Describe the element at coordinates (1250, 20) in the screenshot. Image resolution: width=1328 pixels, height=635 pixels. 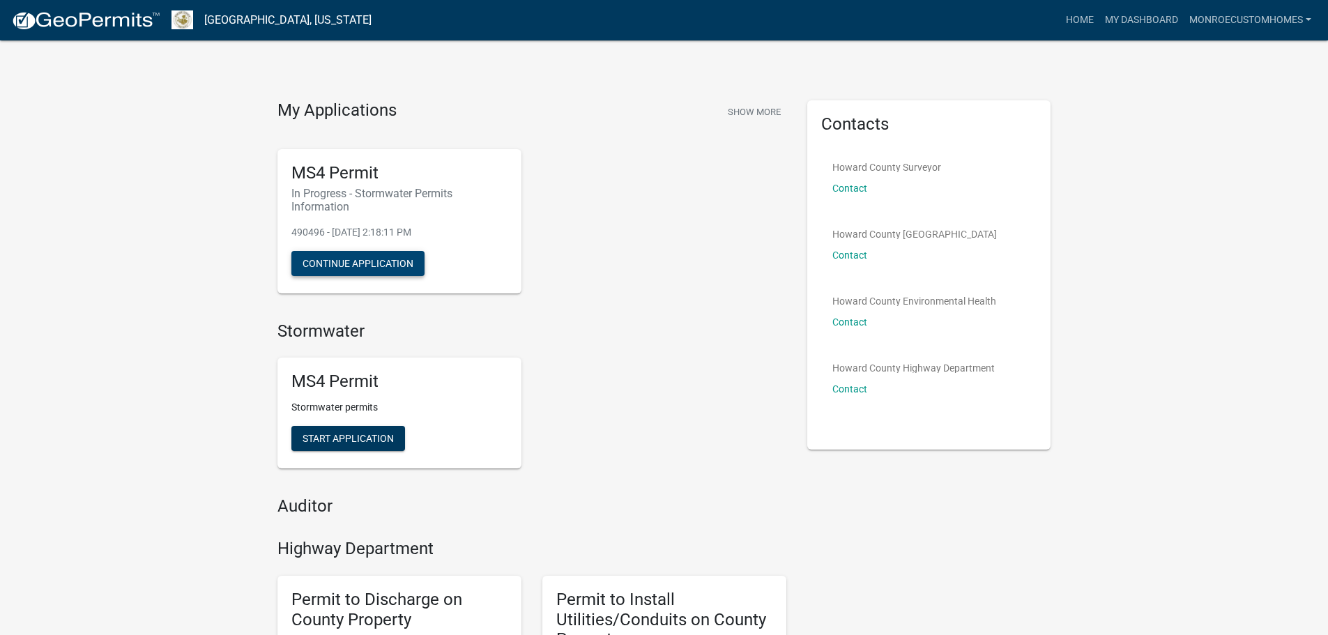
I see `a: MonroeCustomHomes` at that location.